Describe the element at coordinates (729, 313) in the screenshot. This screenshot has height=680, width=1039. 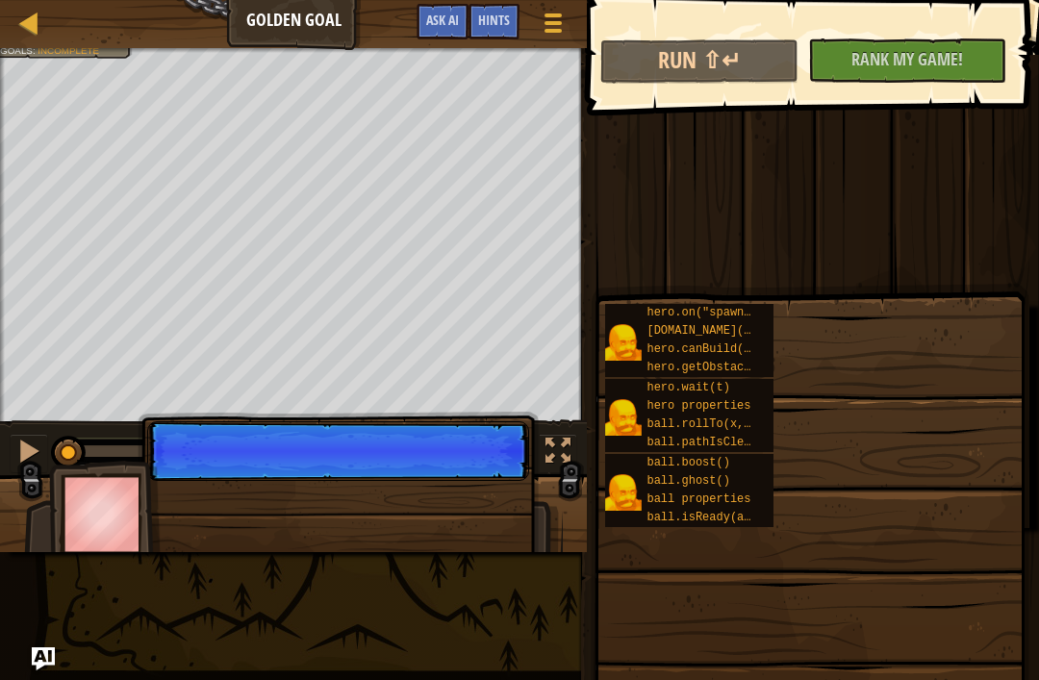
I see `span: hero.on("spawn-ball", f)` at that location.